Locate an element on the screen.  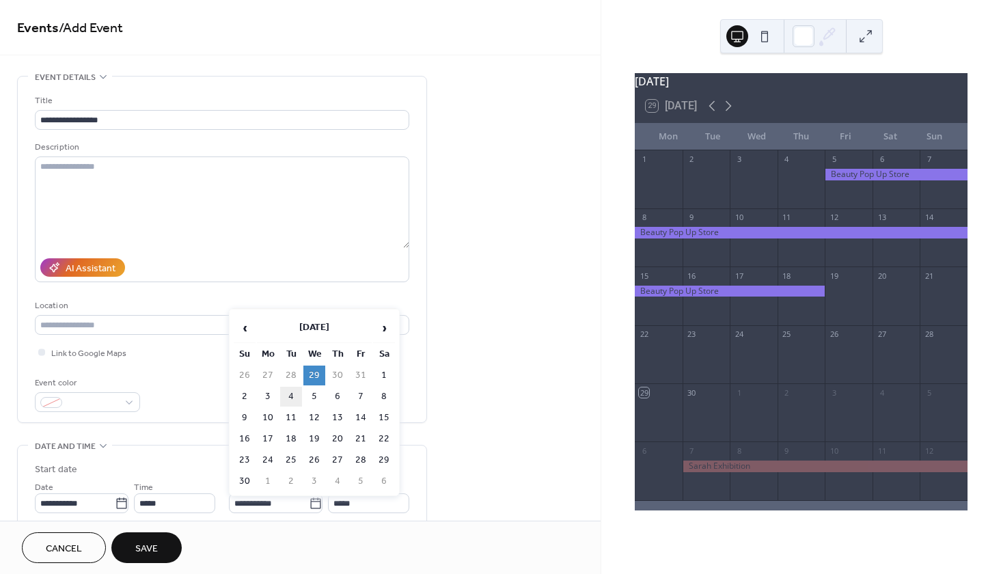
div: 9 is located at coordinates (786, 450).